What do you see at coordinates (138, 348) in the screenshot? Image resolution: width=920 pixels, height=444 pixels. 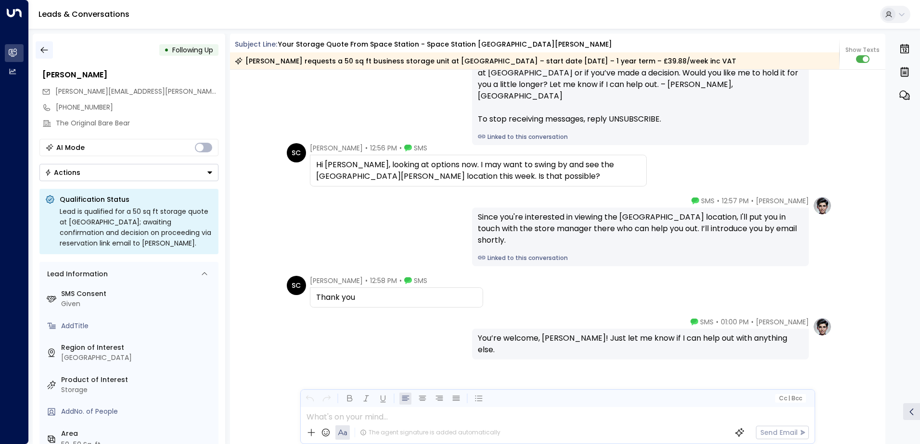 I see `label: Region of Interest` at bounding box center [138, 348].